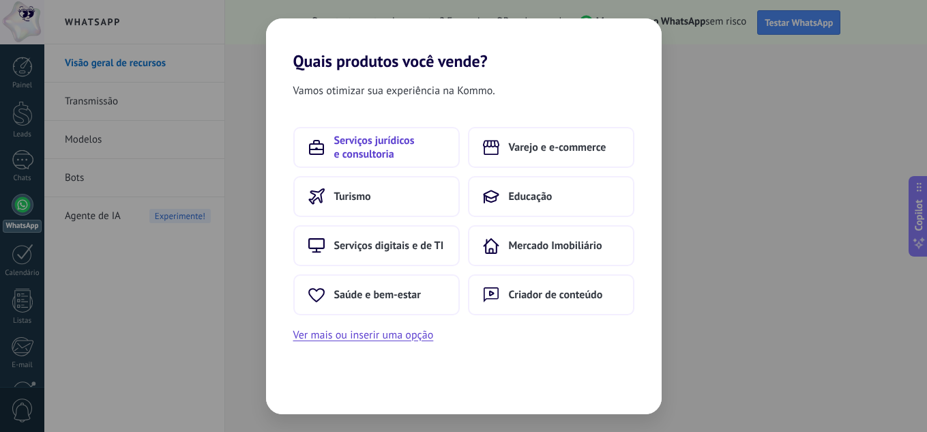  I want to click on button: Turismo, so click(376, 196).